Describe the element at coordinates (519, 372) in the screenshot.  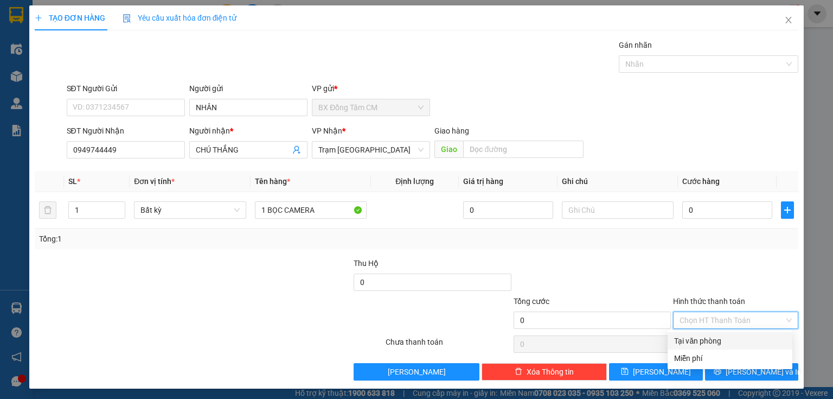
I see `span: delete` at that location.